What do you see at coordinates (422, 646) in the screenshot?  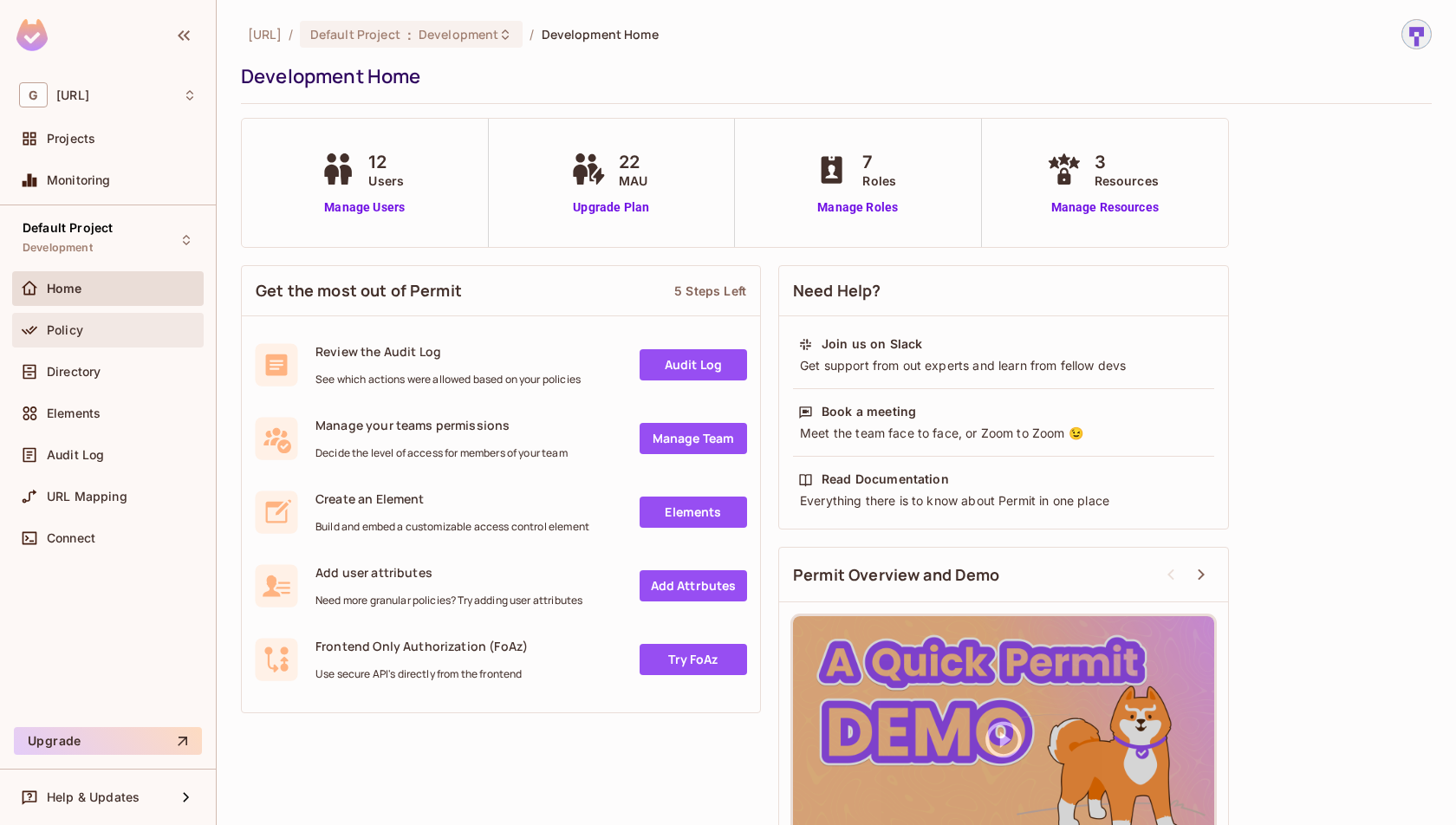 I see `span: Frontend Only Authorization (FoAz)` at bounding box center [422, 646].